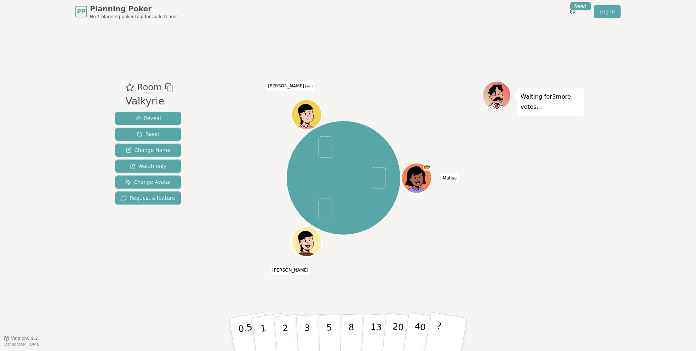 Image resolution: width=696 pixels, height=351 pixels. What do you see at coordinates (148, 134) in the screenshot?
I see `span: Reset` at bounding box center [148, 134].